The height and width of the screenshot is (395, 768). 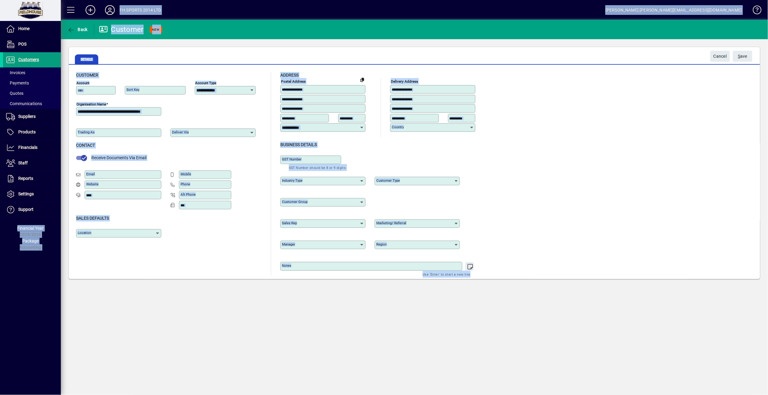 I want to click on a: Communications, so click(x=32, y=104).